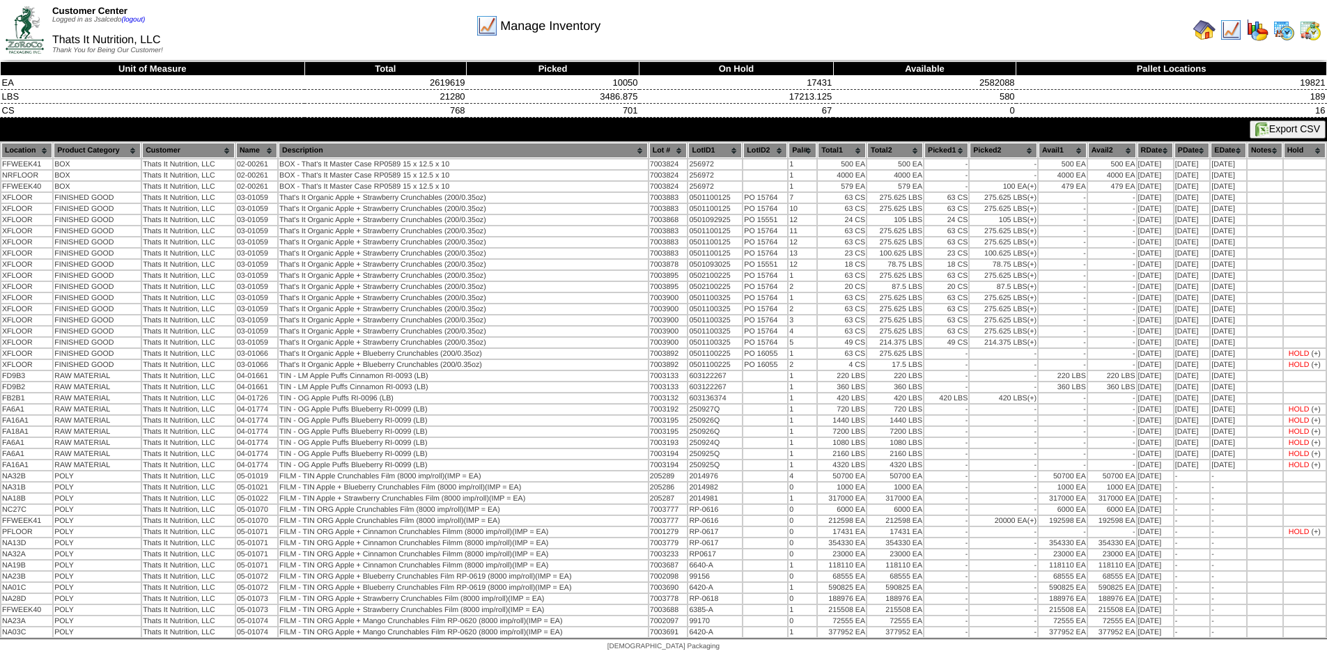 This screenshot has width=1327, height=658. What do you see at coordinates (90, 10) in the screenshot?
I see `span: Customer Center` at bounding box center [90, 10].